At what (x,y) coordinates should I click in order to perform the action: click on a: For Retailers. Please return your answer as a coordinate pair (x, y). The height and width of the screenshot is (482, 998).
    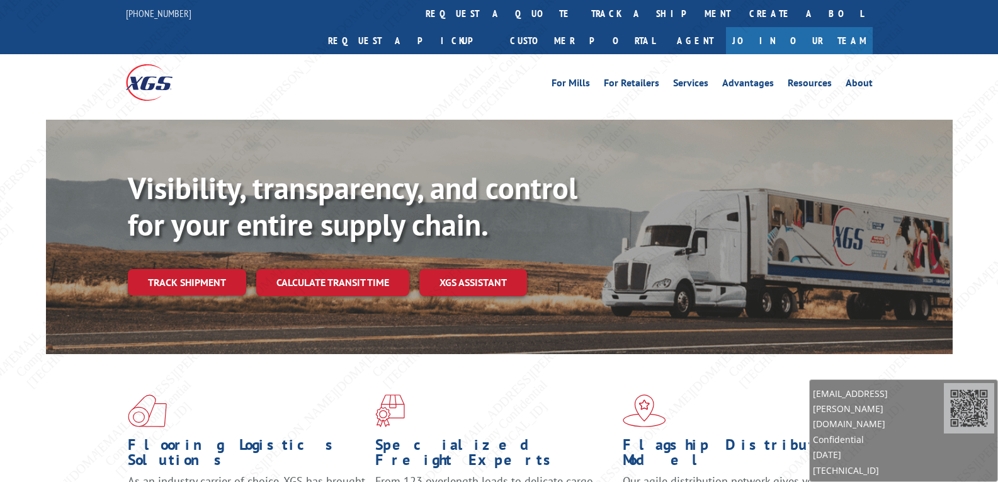
    Looking at the image, I should click on (632, 85).